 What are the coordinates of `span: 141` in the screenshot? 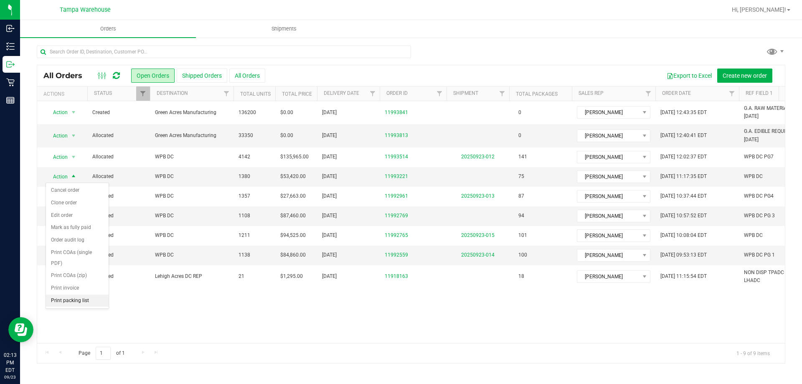 It's located at (522, 157).